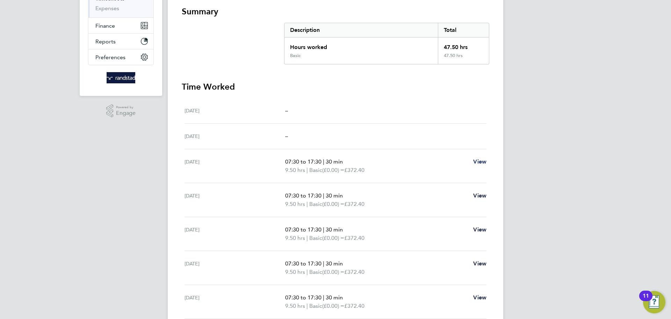 The image size is (671, 319). Describe the element at coordinates (121, 57) in the screenshot. I see `button: Preferences` at that location.